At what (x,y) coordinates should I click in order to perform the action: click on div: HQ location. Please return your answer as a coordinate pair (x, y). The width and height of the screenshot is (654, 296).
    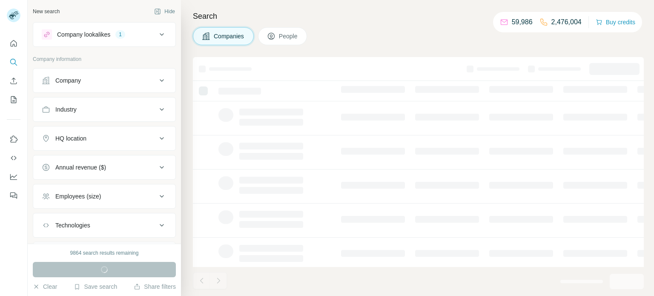
    Looking at the image, I should click on (71, 138).